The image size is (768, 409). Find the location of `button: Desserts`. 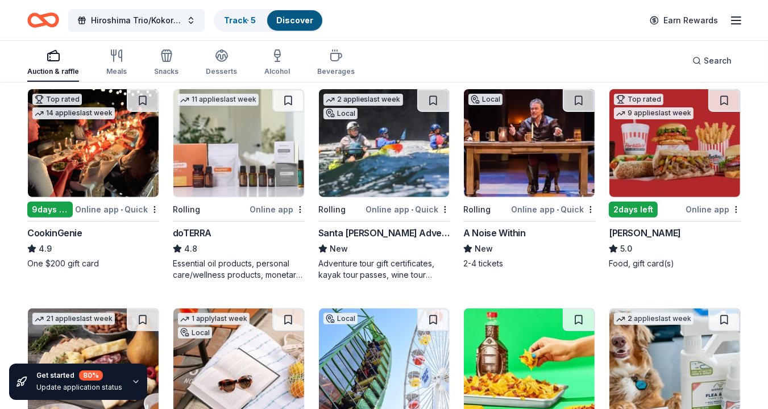

button: Desserts is located at coordinates (221, 63).